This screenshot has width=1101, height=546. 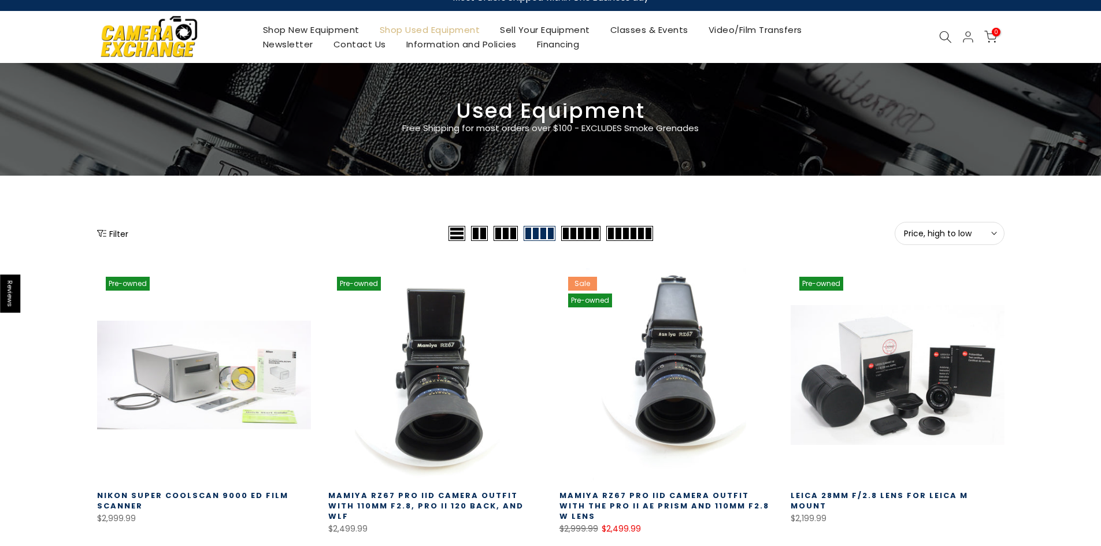 I want to click on a: Classes & Events, so click(x=649, y=29).